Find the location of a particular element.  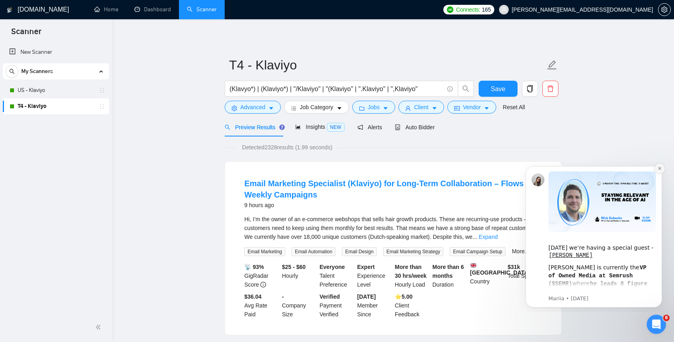

p: Message from Mariia, sent 5d ago is located at coordinates (89, 139).